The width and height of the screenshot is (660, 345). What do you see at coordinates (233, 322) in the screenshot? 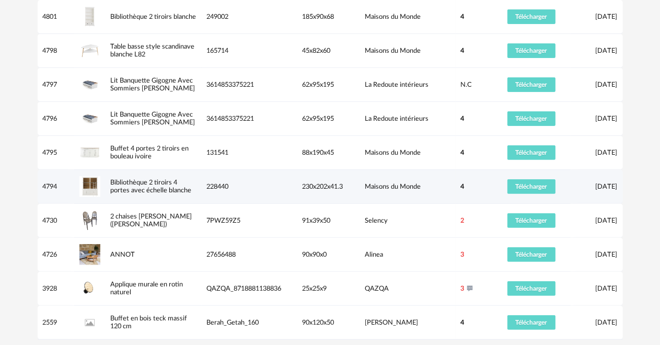
I see `span: Berah_Getah_160` at bounding box center [233, 322].